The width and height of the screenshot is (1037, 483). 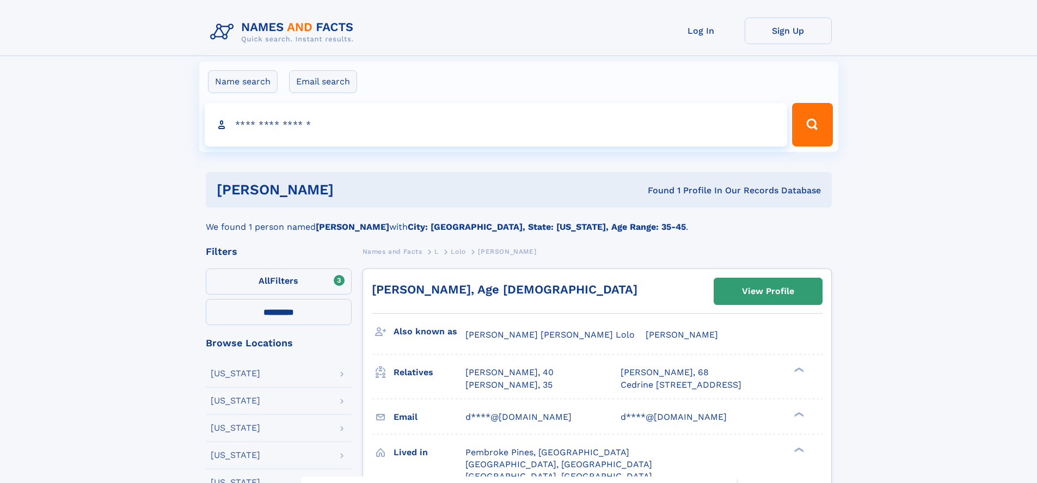 What do you see at coordinates (264, 280) in the screenshot?
I see `span: All` at bounding box center [264, 280].